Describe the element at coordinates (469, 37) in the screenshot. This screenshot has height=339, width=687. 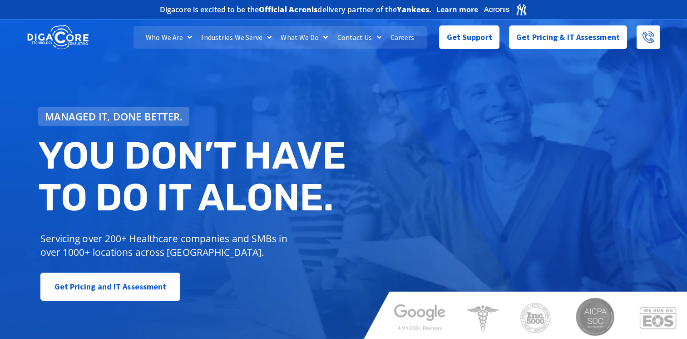
I see `a: Get Support` at that location.